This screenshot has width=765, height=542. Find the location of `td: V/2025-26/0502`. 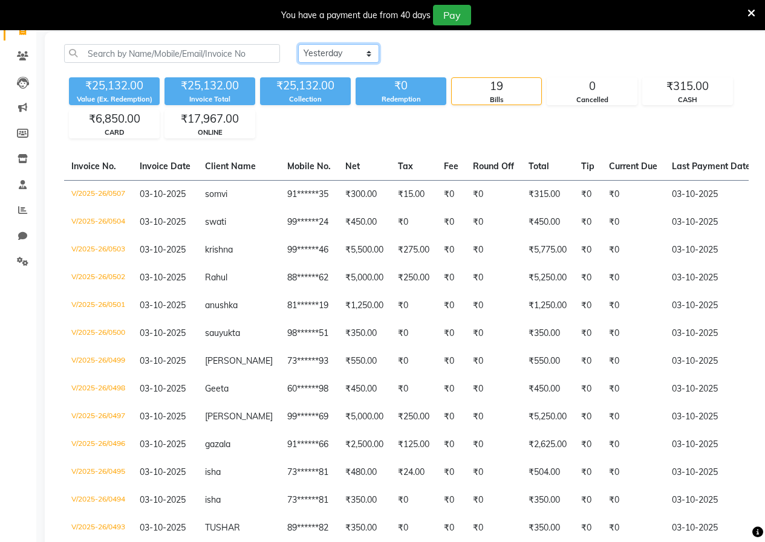

td: V/2025-26/0502 is located at coordinates (98, 278).